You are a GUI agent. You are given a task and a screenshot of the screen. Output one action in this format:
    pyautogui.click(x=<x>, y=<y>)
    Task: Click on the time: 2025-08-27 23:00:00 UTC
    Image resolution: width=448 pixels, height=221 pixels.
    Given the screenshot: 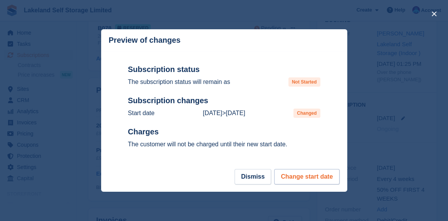 What is the action you would take?
    pyautogui.click(x=235, y=113)
    